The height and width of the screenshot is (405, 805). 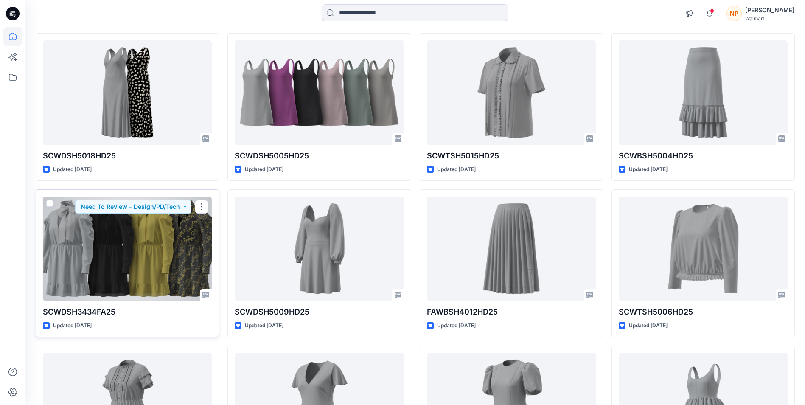 What do you see at coordinates (319, 248) in the screenshot?
I see `a: SCWDSH5009HD25` at bounding box center [319, 248].